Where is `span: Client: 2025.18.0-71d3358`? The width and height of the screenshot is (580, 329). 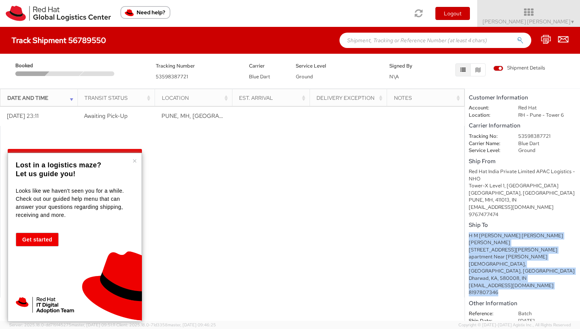
span: Client: 2025.18.0-71d3358 is located at coordinates (166, 324).